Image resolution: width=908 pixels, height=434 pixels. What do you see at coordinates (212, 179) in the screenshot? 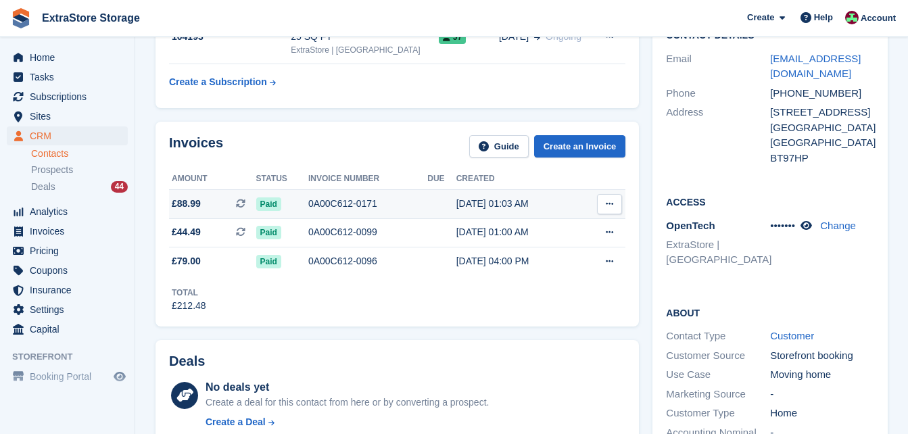
I see `th: Amount` at bounding box center [212, 179].